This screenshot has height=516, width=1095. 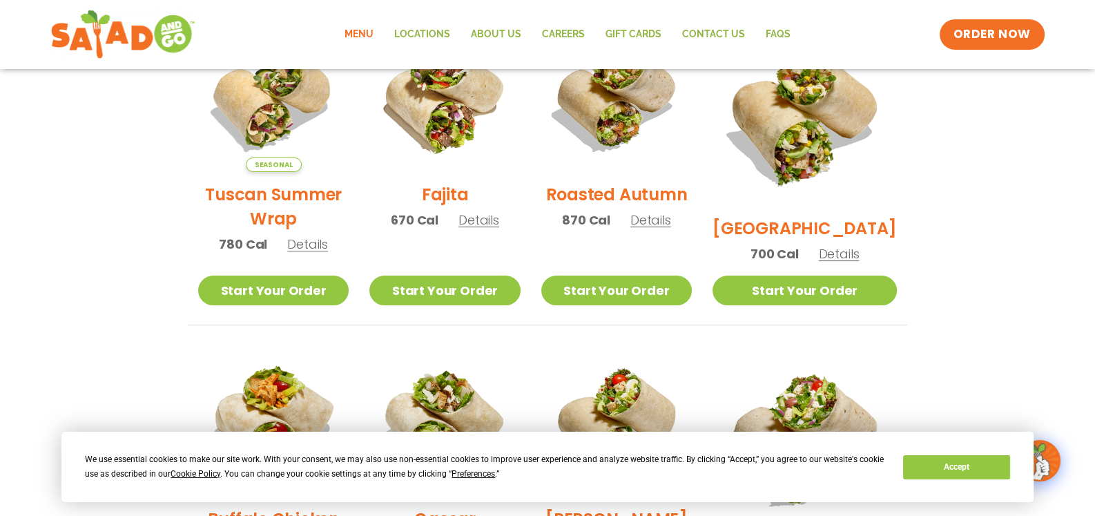 I want to click on img: Product photo for Fajita Wrap, so click(x=445, y=97).